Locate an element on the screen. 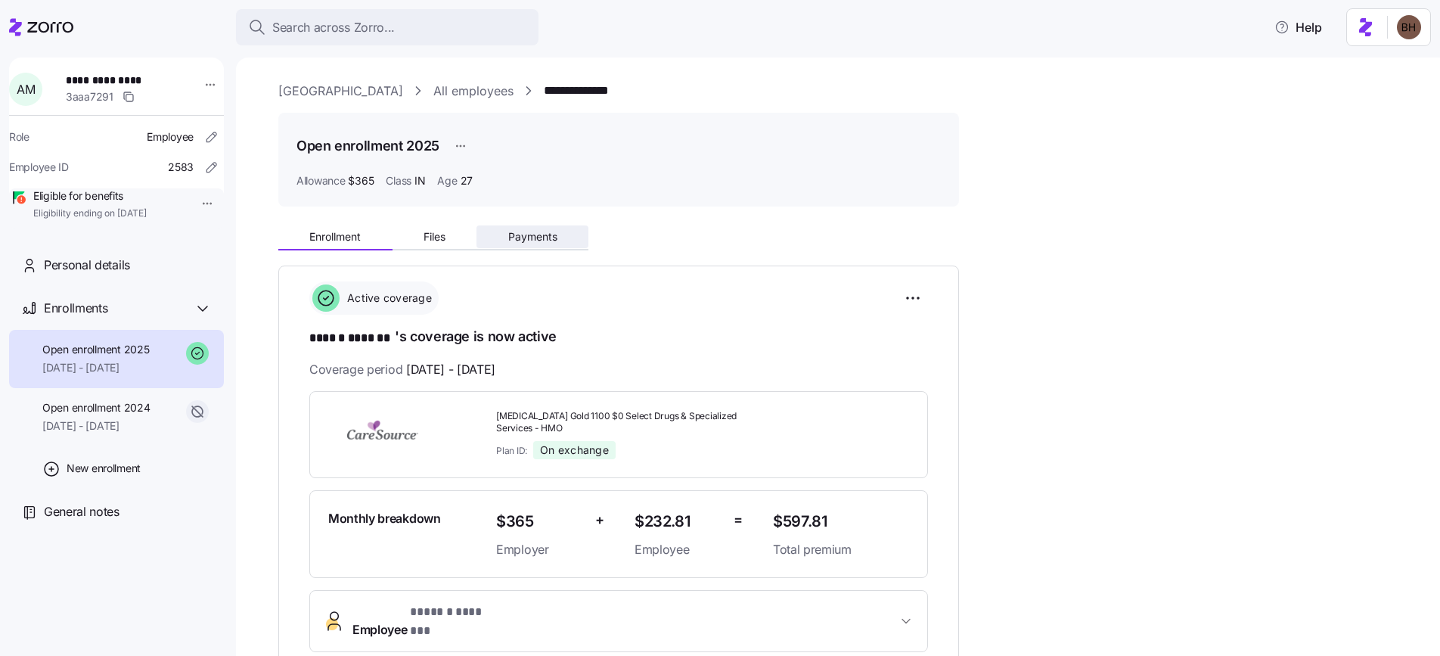  button: Help is located at coordinates (1298, 27).